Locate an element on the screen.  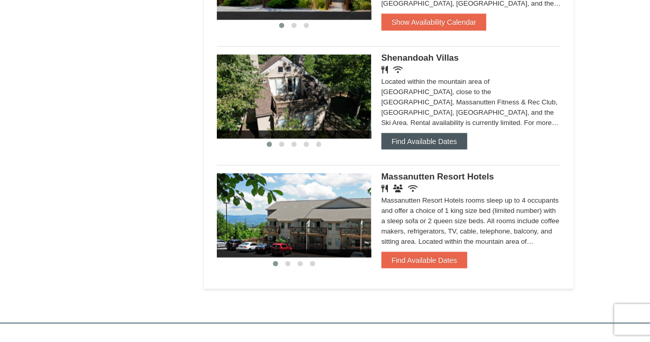
button: Show Availability Calendar is located at coordinates (434, 22).